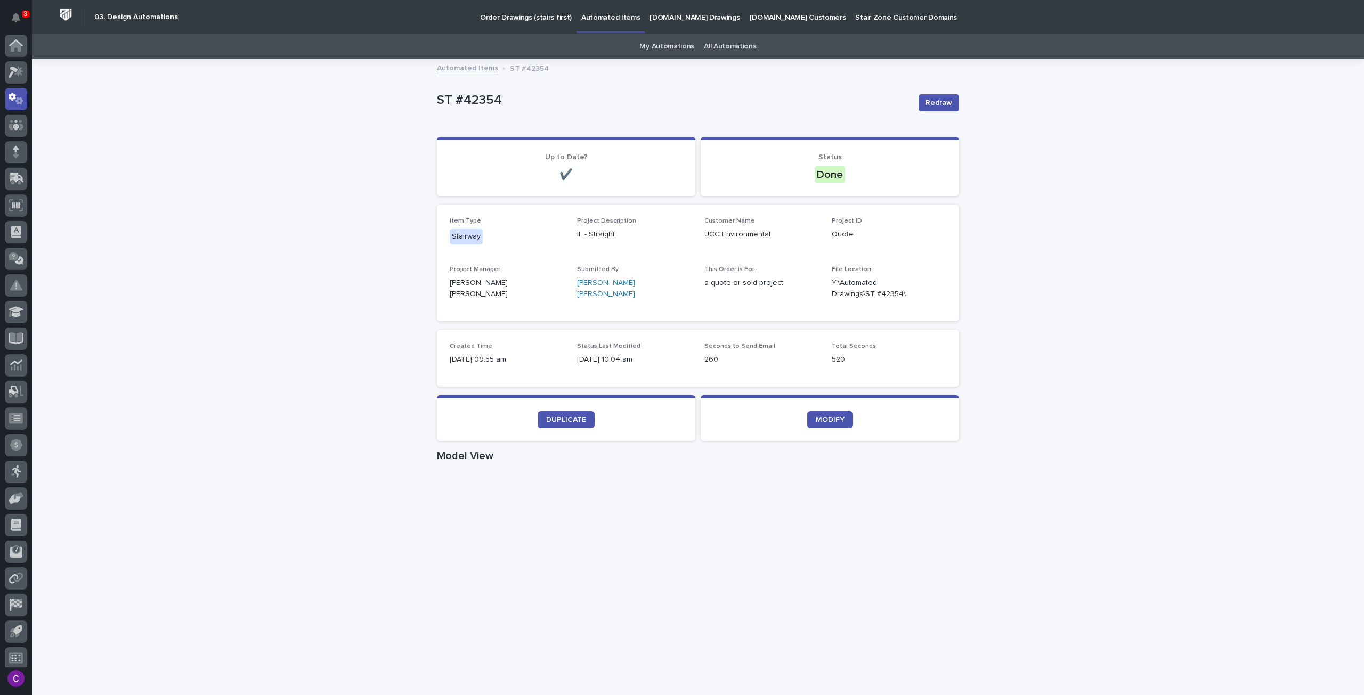 This screenshot has height=695, width=1364. Describe the element at coordinates (830, 420) in the screenshot. I see `a: MODIFY` at that location.